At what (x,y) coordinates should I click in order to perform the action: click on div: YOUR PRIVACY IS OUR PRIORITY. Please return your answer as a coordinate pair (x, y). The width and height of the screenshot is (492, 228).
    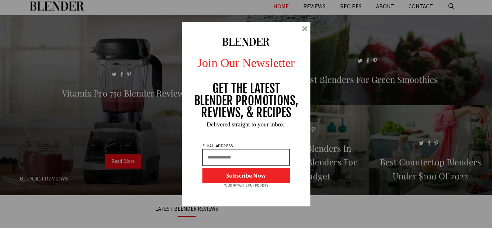
    Looking at the image, I should click on (246, 185).